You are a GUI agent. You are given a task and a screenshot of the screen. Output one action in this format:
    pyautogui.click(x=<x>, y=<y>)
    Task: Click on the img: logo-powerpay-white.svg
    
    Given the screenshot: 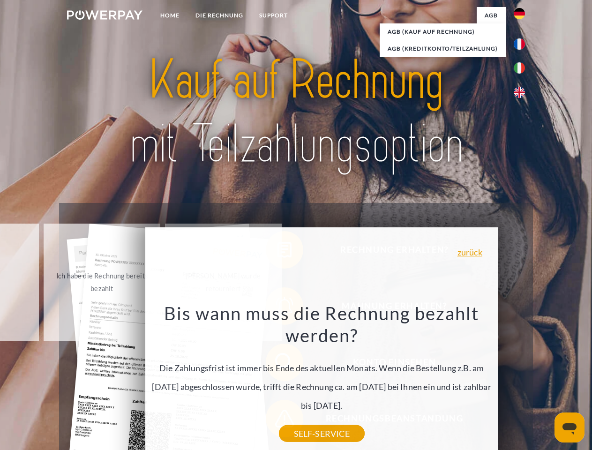 What is the action you would take?
    pyautogui.click(x=105, y=15)
    